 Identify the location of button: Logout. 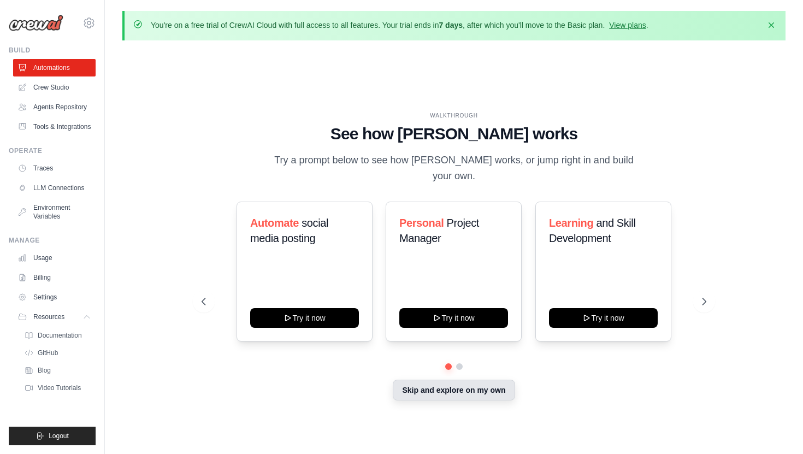
(52, 436).